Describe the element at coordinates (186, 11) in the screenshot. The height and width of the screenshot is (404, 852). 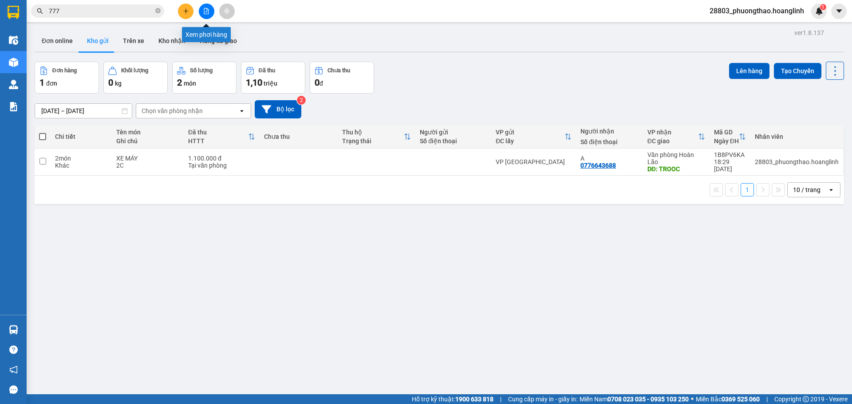
I see `button: plus` at that location.